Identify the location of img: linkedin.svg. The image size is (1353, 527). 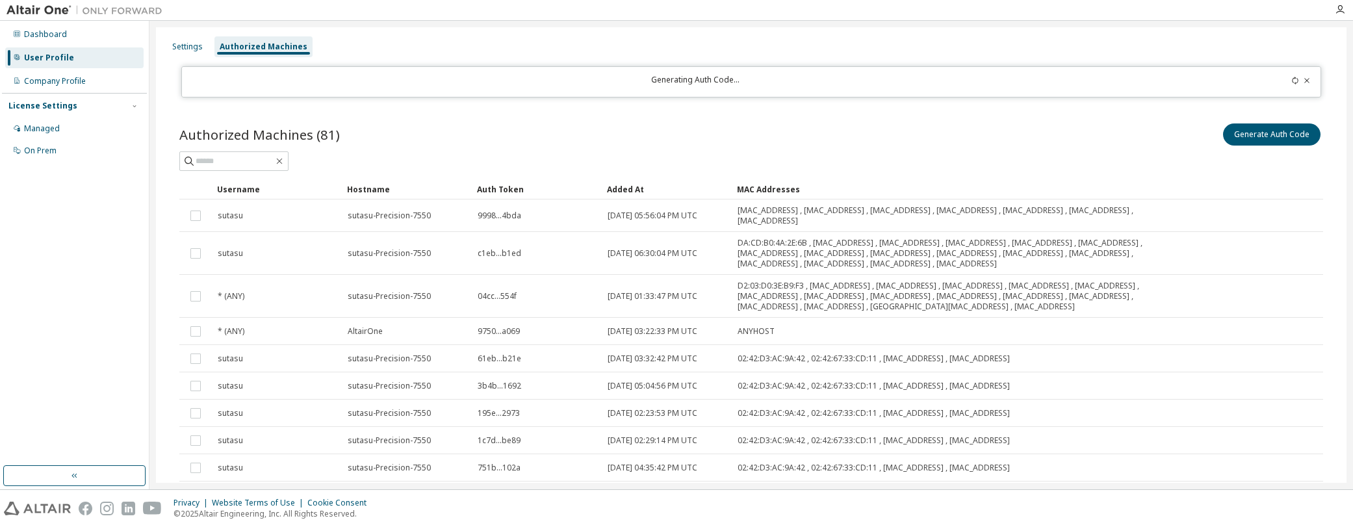
(128, 508).